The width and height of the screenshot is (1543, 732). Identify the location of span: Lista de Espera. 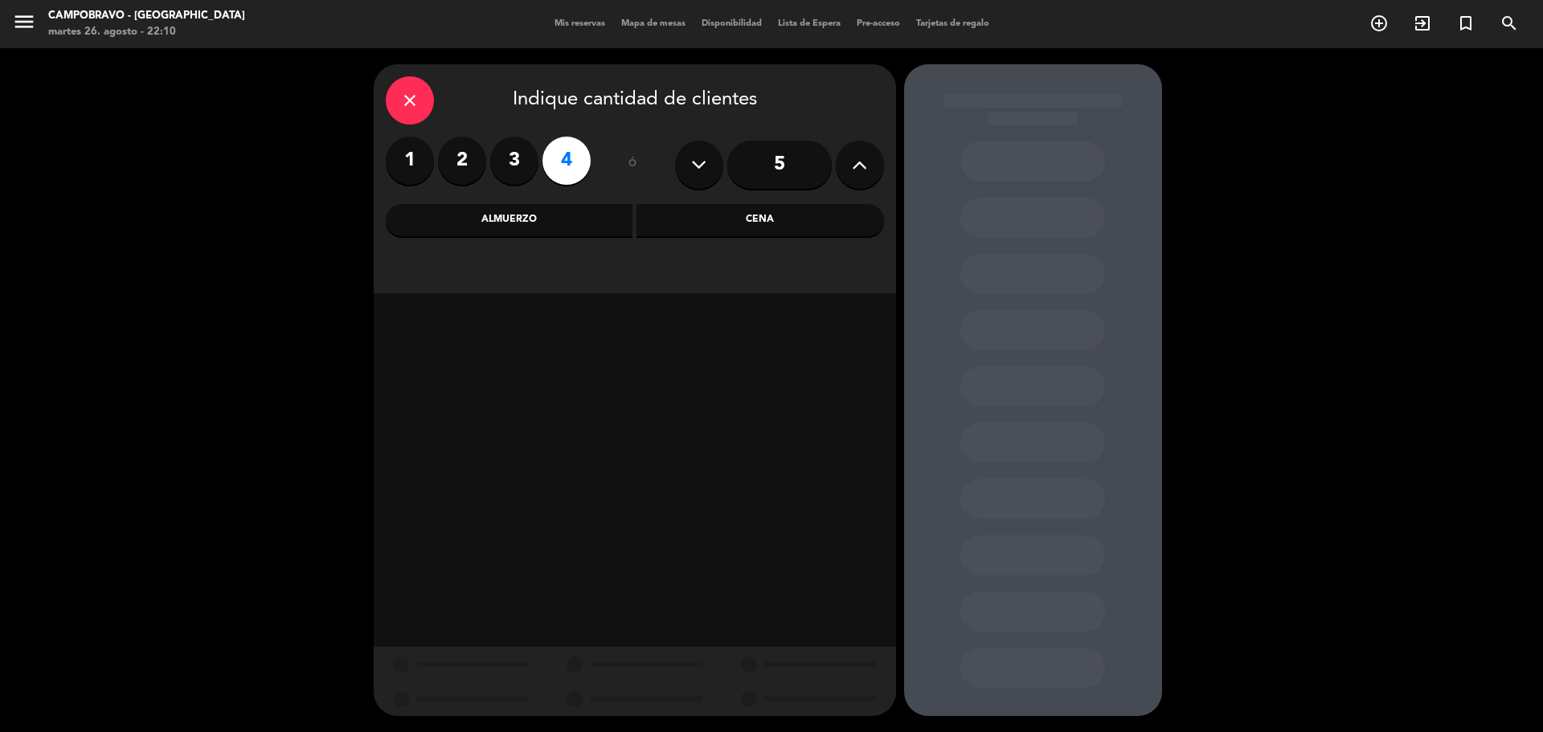
(809, 23).